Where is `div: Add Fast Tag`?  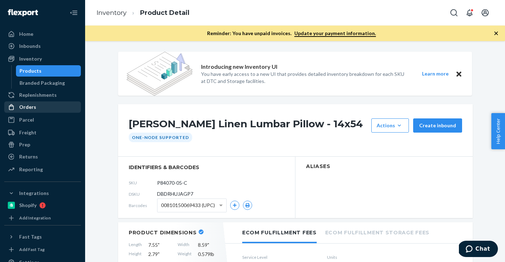 div: Add Fast Tag is located at coordinates (32, 249).